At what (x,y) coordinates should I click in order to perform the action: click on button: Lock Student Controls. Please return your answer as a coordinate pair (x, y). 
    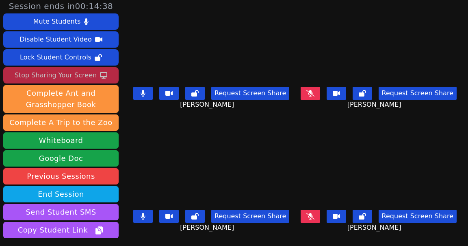
    Looking at the image, I should click on (61, 57).